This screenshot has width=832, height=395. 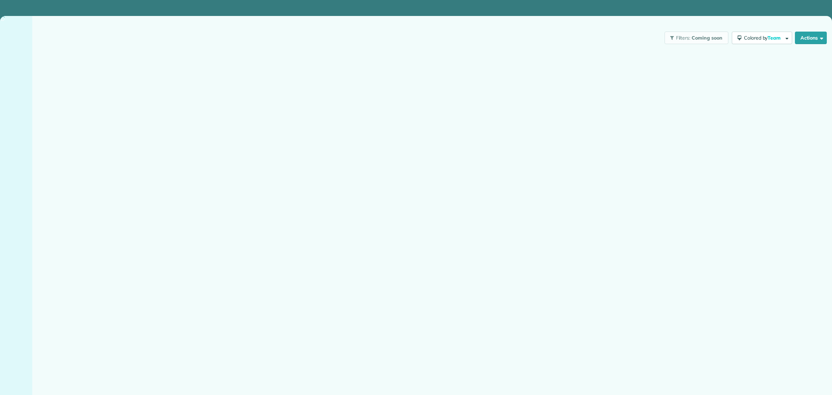 I want to click on span: Team, so click(x=775, y=38).